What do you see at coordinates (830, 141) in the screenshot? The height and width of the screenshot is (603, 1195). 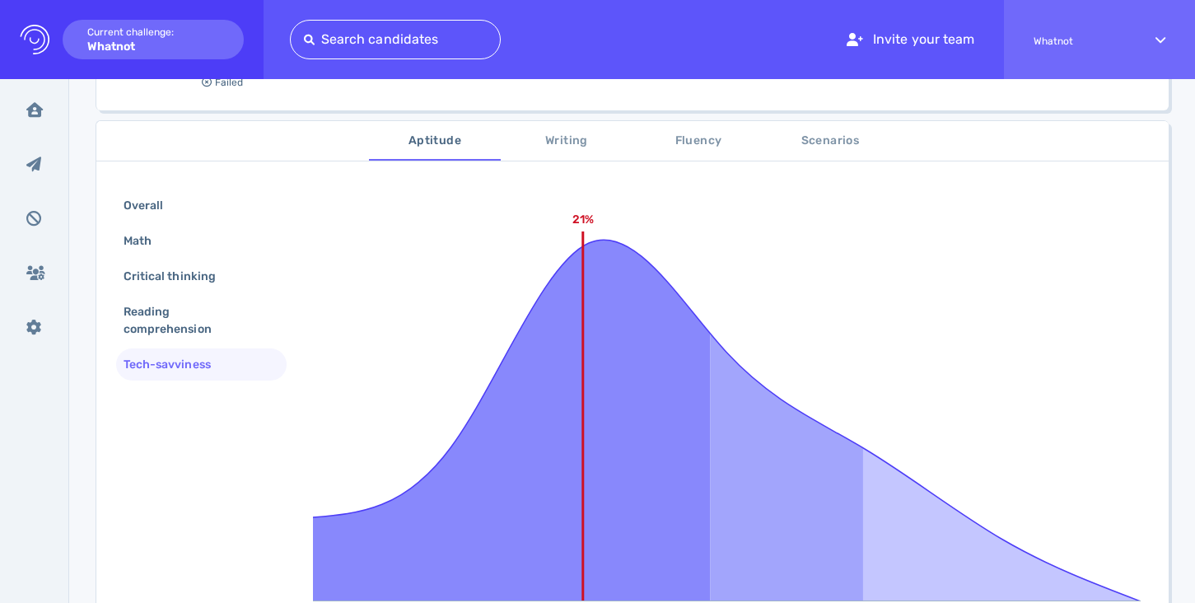 I see `span: Scenarios` at bounding box center [830, 141].